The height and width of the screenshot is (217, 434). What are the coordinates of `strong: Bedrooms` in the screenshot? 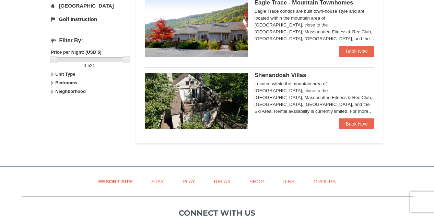 It's located at (66, 82).